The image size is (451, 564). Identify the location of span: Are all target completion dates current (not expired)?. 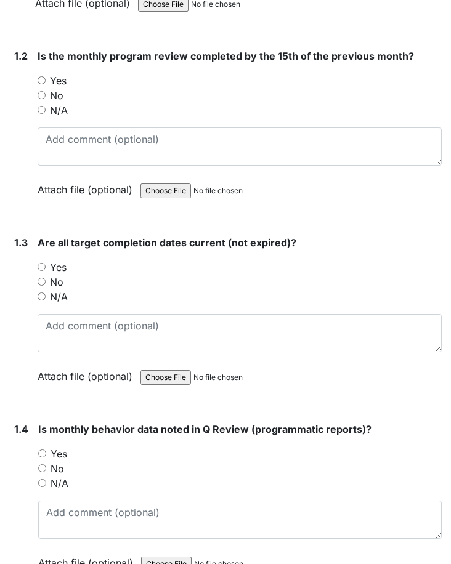
(167, 243).